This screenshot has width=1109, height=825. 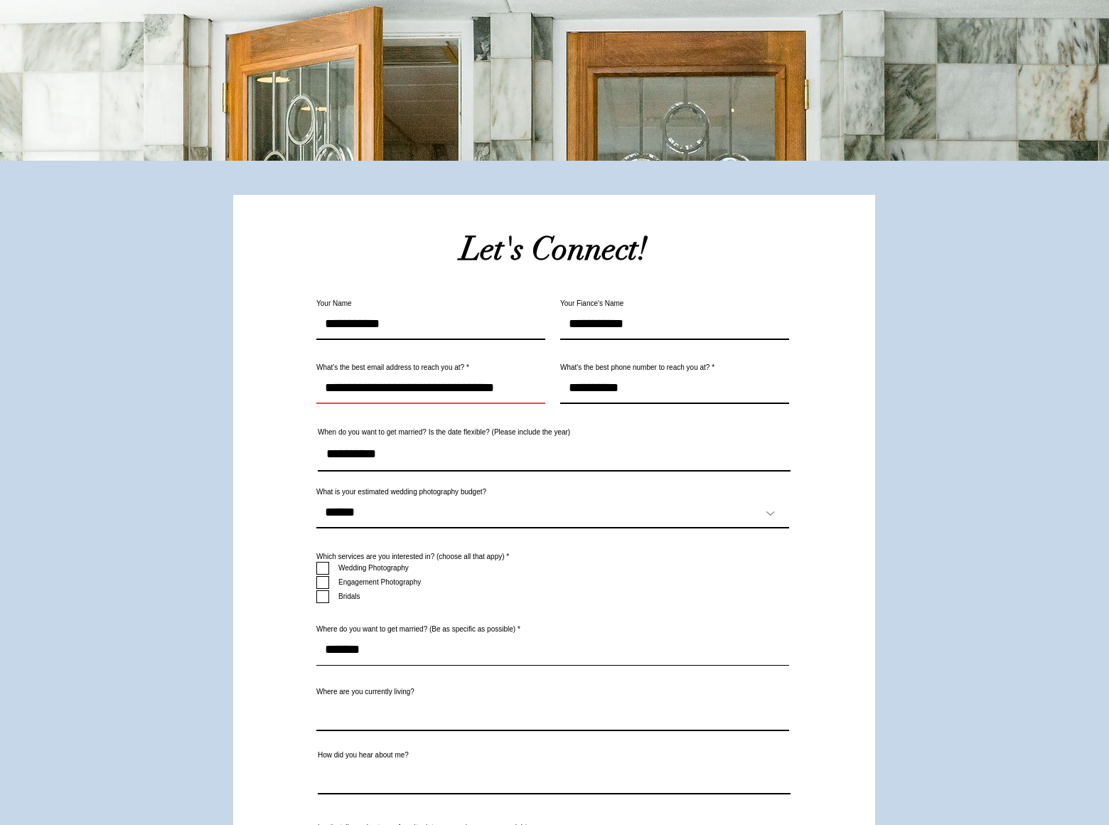 I want to click on label: Your Fiance's Name, so click(x=675, y=304).